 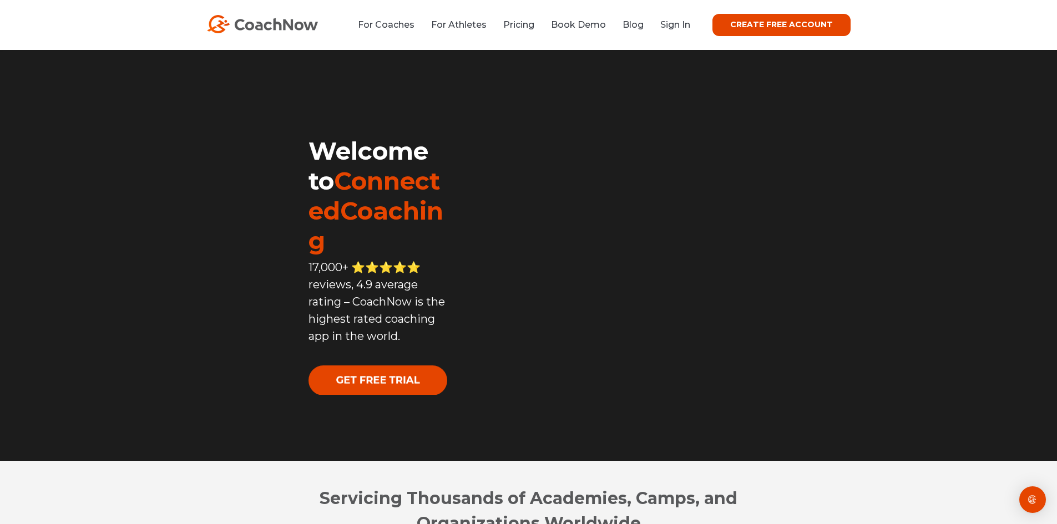 What do you see at coordinates (578, 24) in the screenshot?
I see `a: Book Demo` at bounding box center [578, 24].